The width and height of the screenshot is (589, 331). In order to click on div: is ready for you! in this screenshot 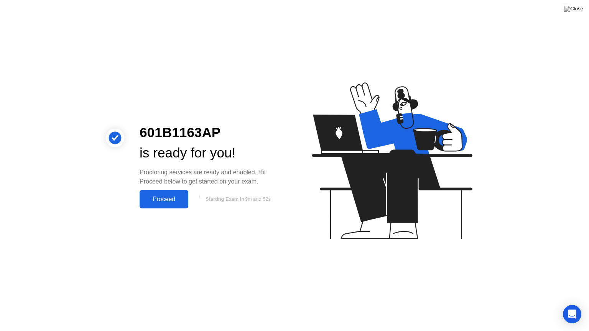, I will do `click(211, 153)`.